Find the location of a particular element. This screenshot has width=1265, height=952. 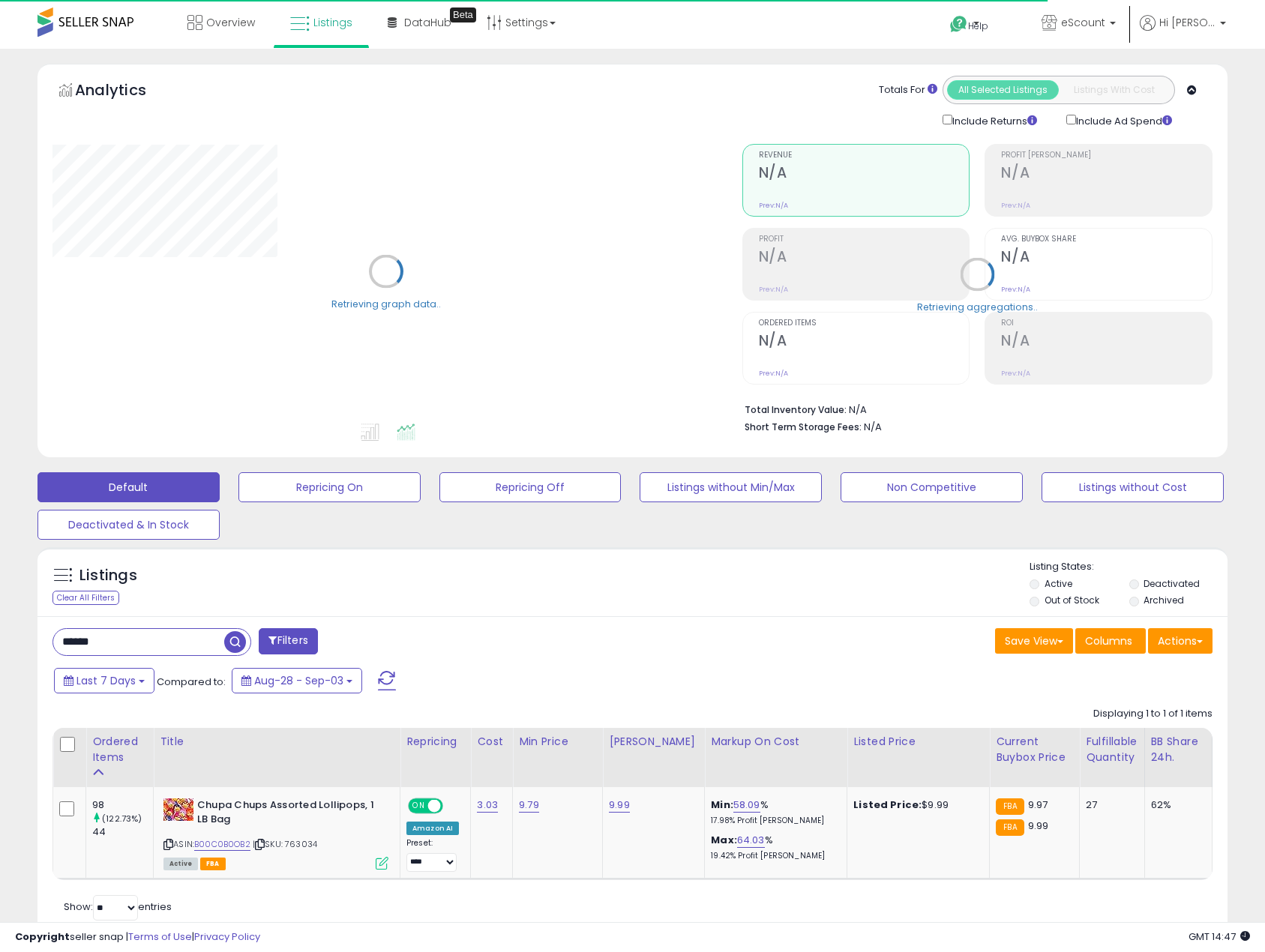

label: Out of Stock is located at coordinates (1072, 599).